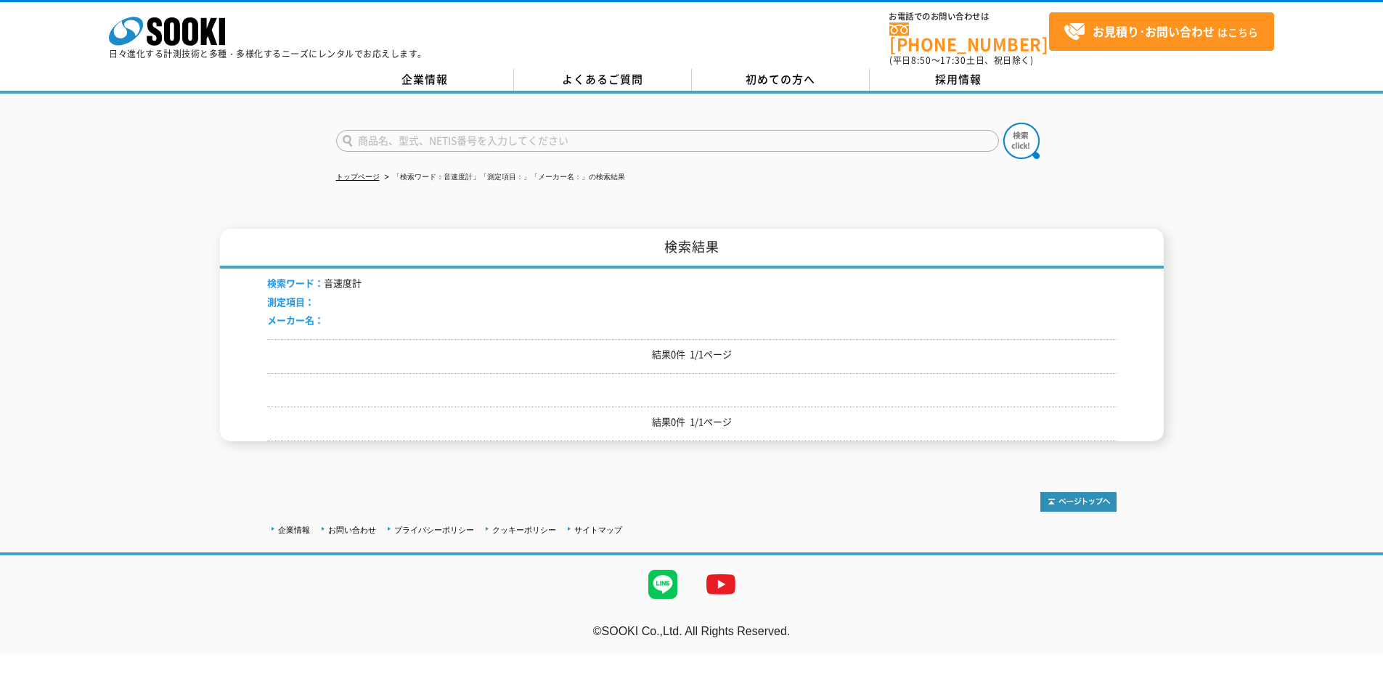  I want to click on a: お見積り･お問い合わせはこちら, so click(1161, 31).